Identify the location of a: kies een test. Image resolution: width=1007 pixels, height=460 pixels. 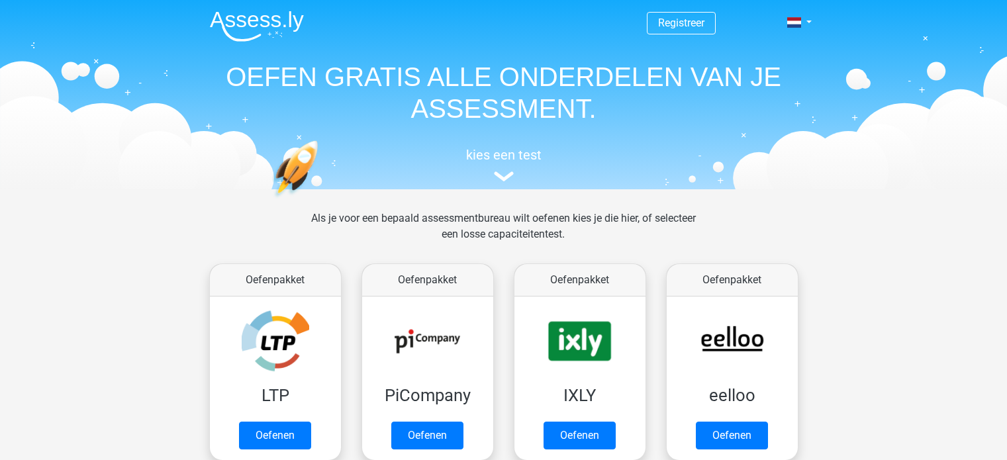
(504, 164).